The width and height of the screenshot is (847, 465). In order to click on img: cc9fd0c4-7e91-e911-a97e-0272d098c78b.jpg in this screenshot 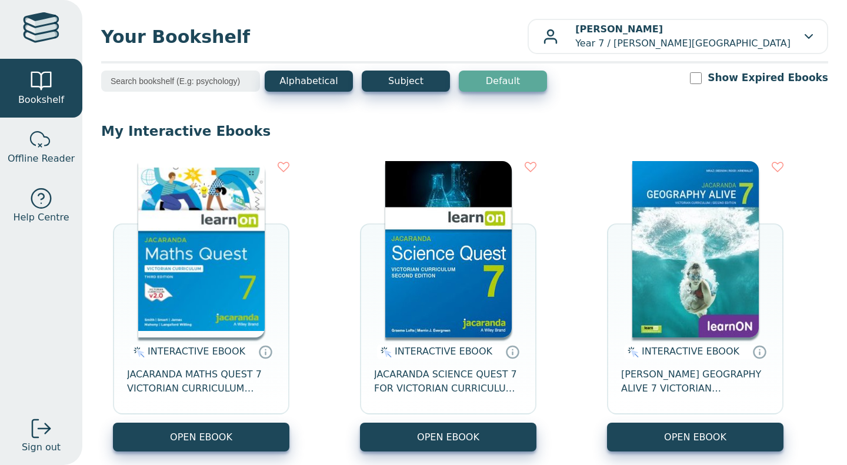, I will do `click(695, 249)`.